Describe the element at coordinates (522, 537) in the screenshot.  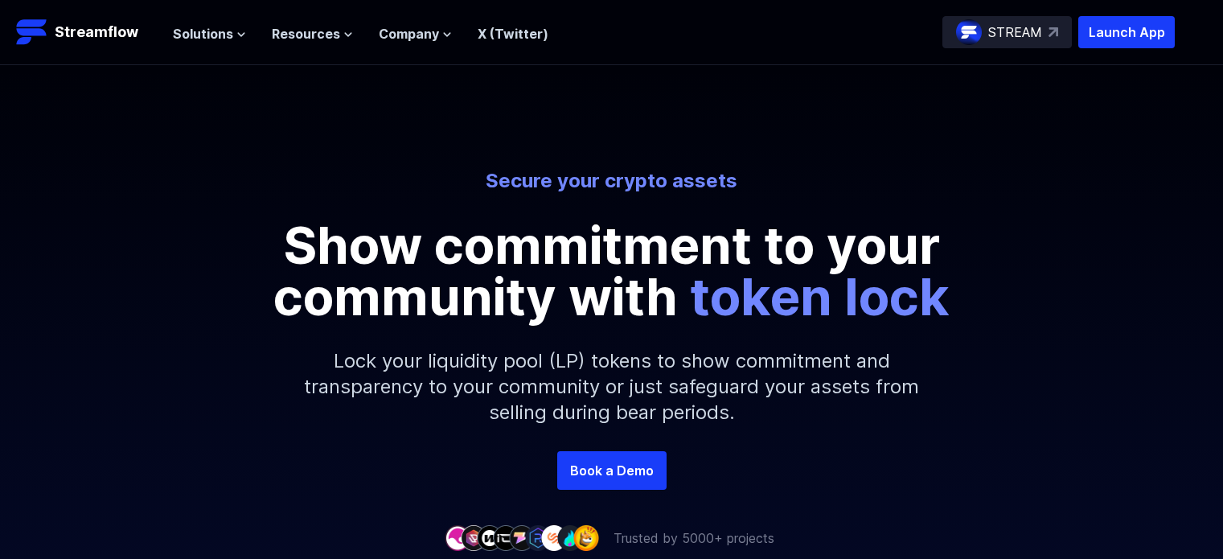
I see `img: company-5` at that location.